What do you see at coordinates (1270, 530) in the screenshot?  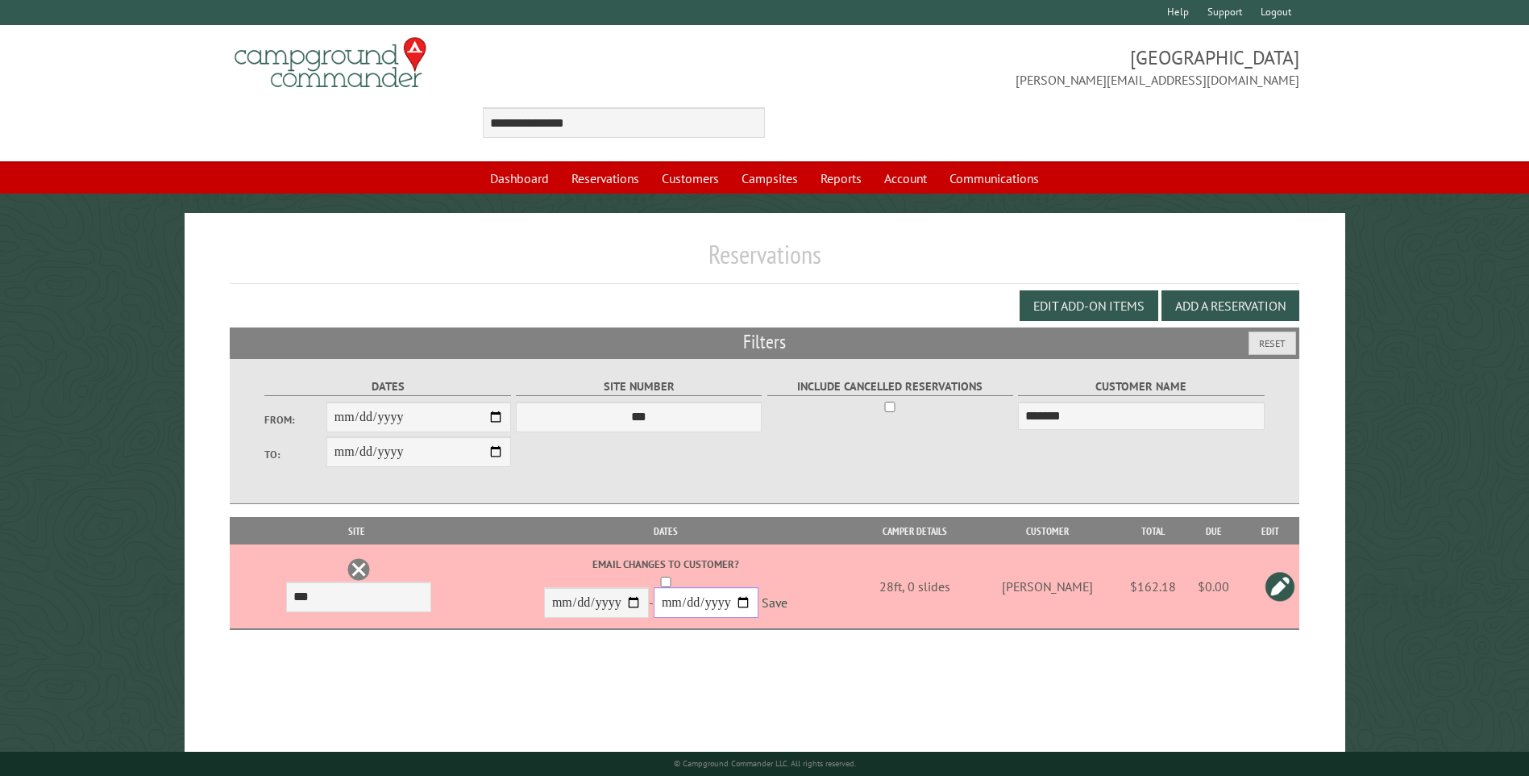 I see `th: Edit` at bounding box center [1270, 530].